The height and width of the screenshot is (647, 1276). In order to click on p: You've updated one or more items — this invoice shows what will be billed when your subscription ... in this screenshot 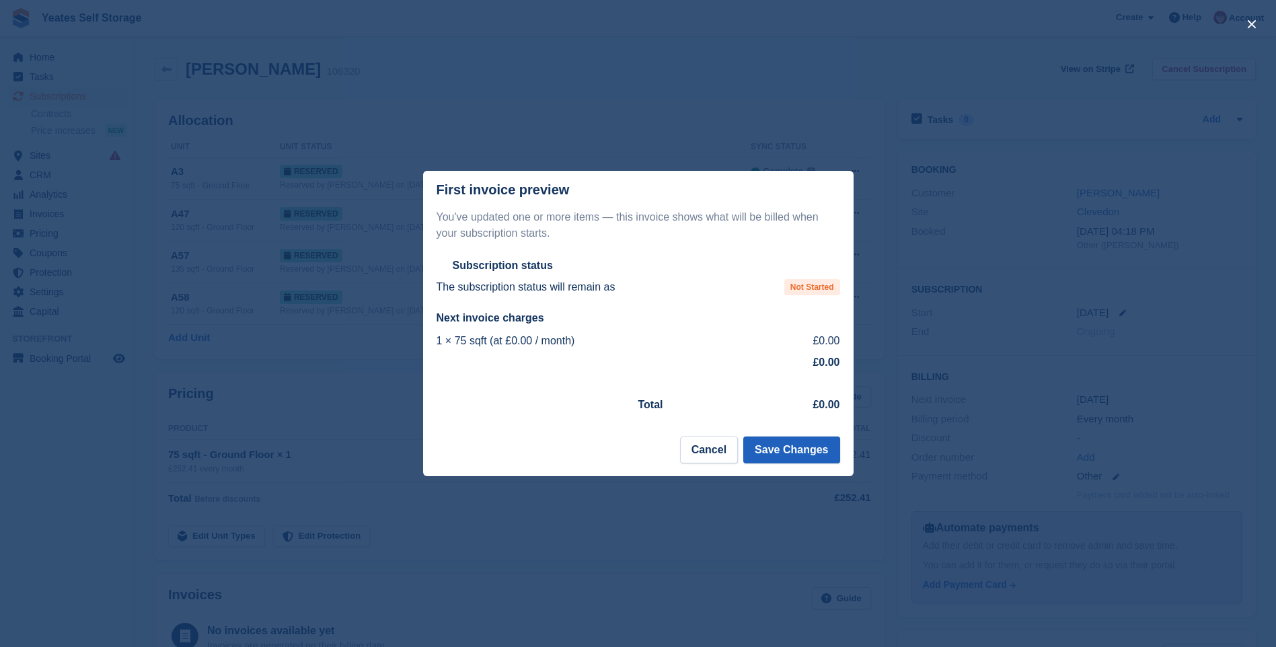, I will do `click(638, 225)`.